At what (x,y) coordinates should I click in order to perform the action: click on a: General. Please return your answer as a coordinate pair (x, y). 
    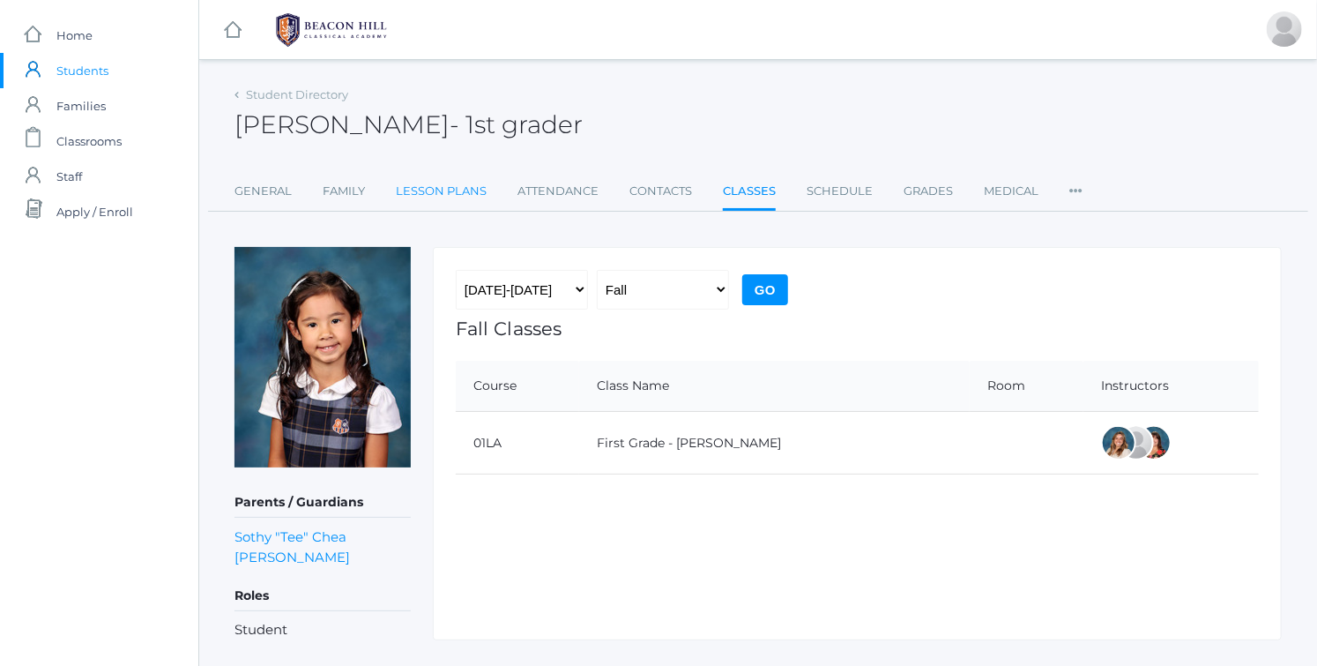
    Looking at the image, I should click on (263, 191).